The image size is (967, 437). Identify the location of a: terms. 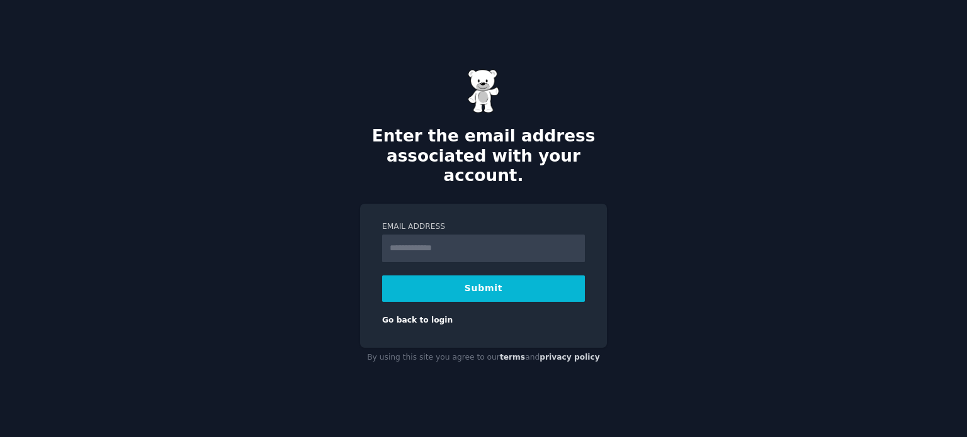
(512, 357).